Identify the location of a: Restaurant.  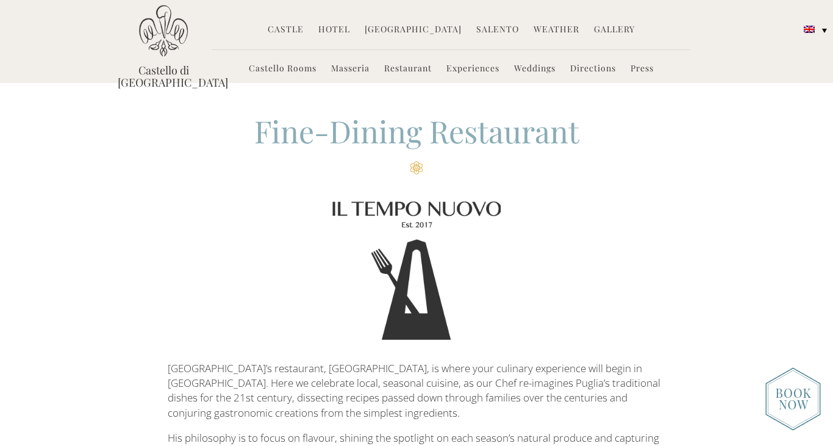
(408, 69).